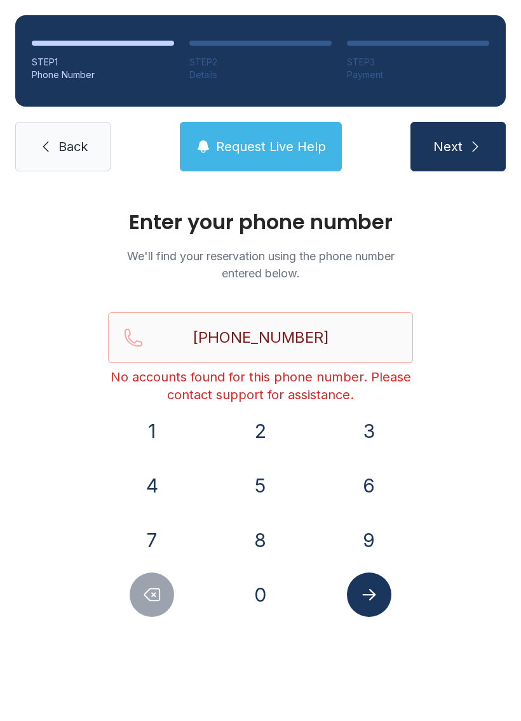 The image size is (521, 721). Describe the element at coordinates (260, 431) in the screenshot. I see `button: 2` at that location.